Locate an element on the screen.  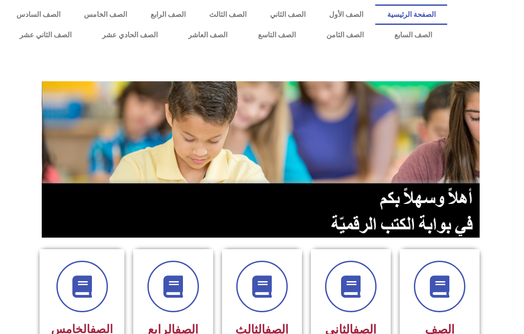
a: الصف العاشر is located at coordinates (208, 35).